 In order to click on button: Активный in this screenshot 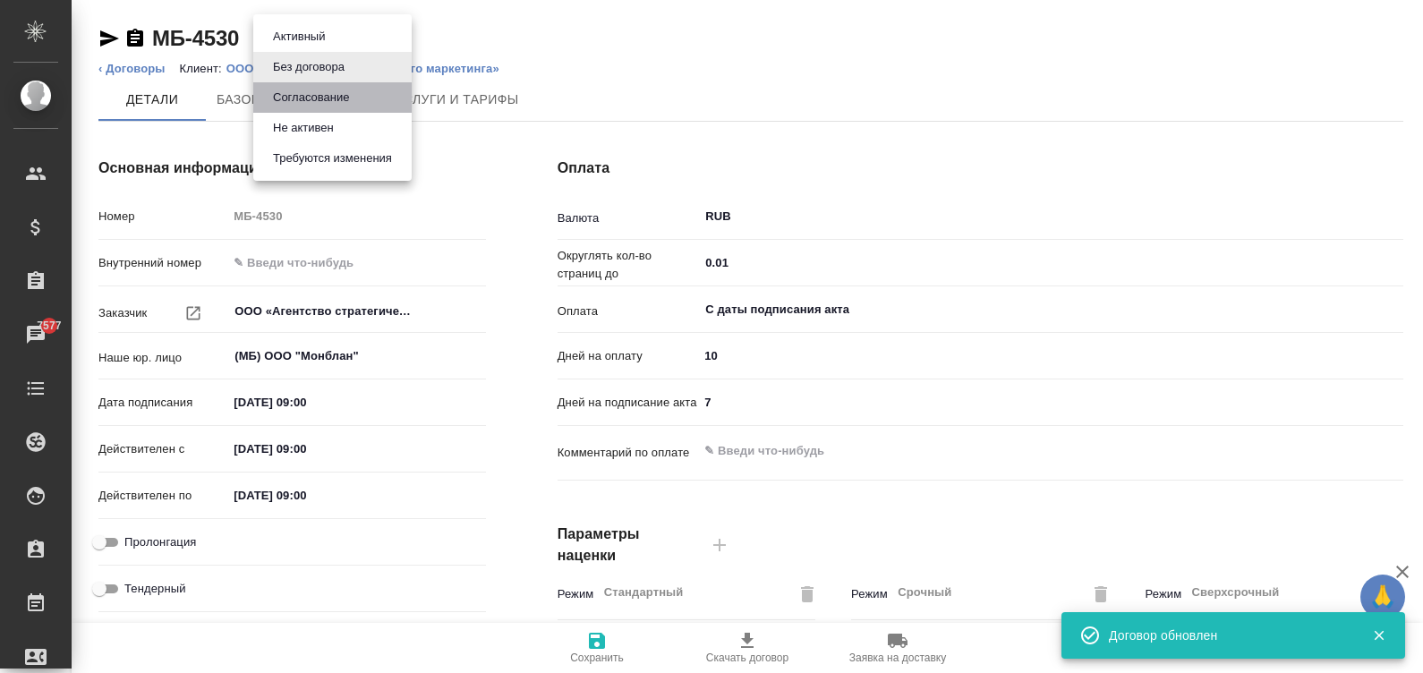, I will do `click(299, 37)`.